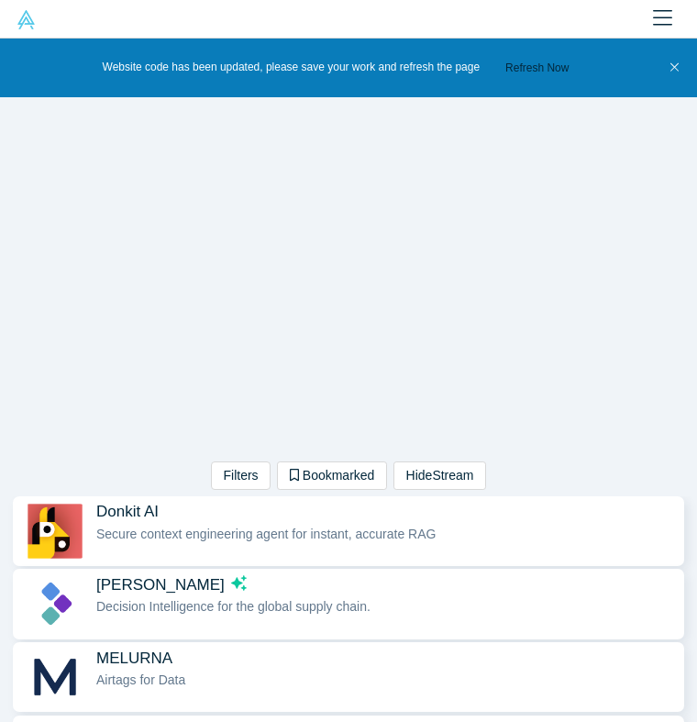  What do you see at coordinates (348, 677) in the screenshot?
I see `button: MELURNAAirtags for Data` at bounding box center [348, 677].